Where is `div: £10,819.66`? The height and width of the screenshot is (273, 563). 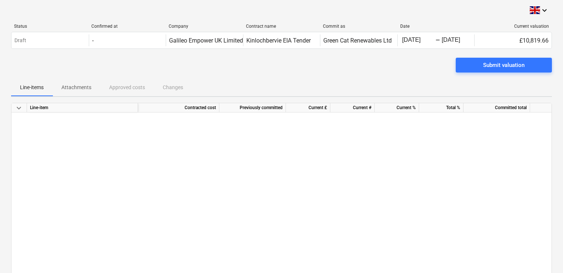 div: £10,819.66 is located at coordinates (513, 40).